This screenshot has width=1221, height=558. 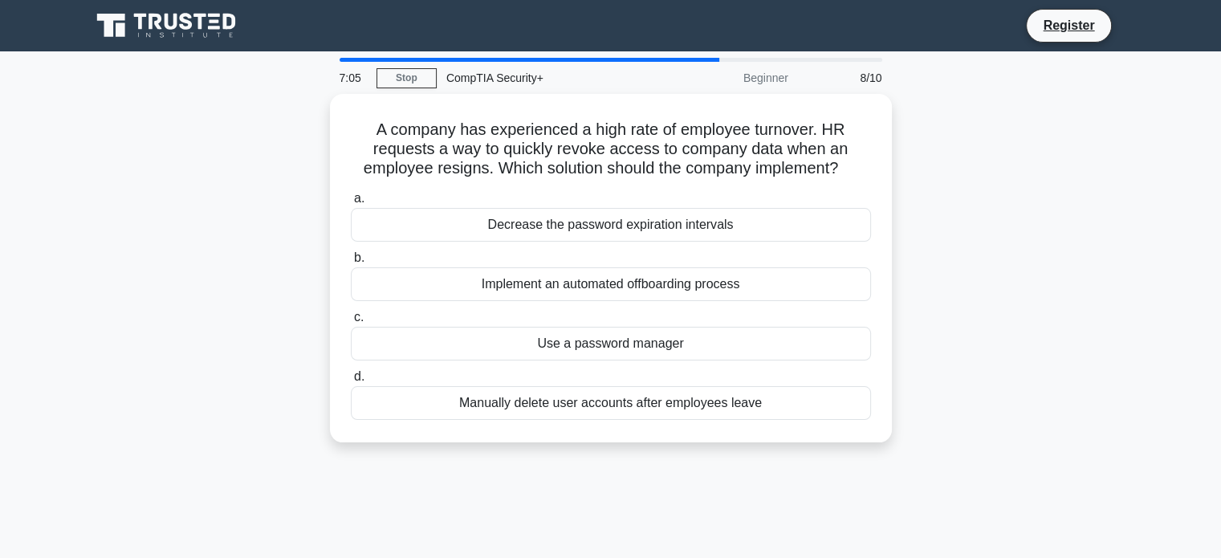 What do you see at coordinates (611, 225) in the screenshot?
I see `div: Decrease the password expiration intervals` at bounding box center [611, 225].